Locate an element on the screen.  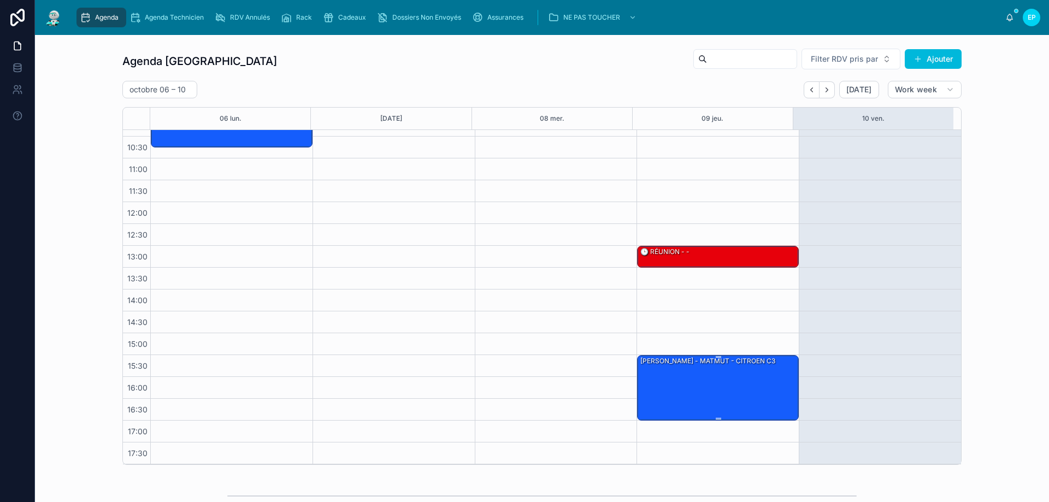
span: Agenda is located at coordinates (107, 17).